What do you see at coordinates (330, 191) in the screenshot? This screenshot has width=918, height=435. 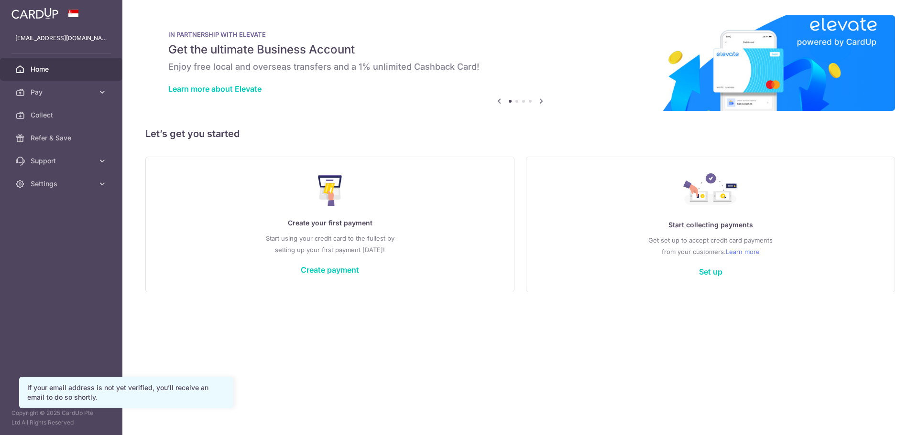 I see `img: Make Payment` at bounding box center [330, 191].